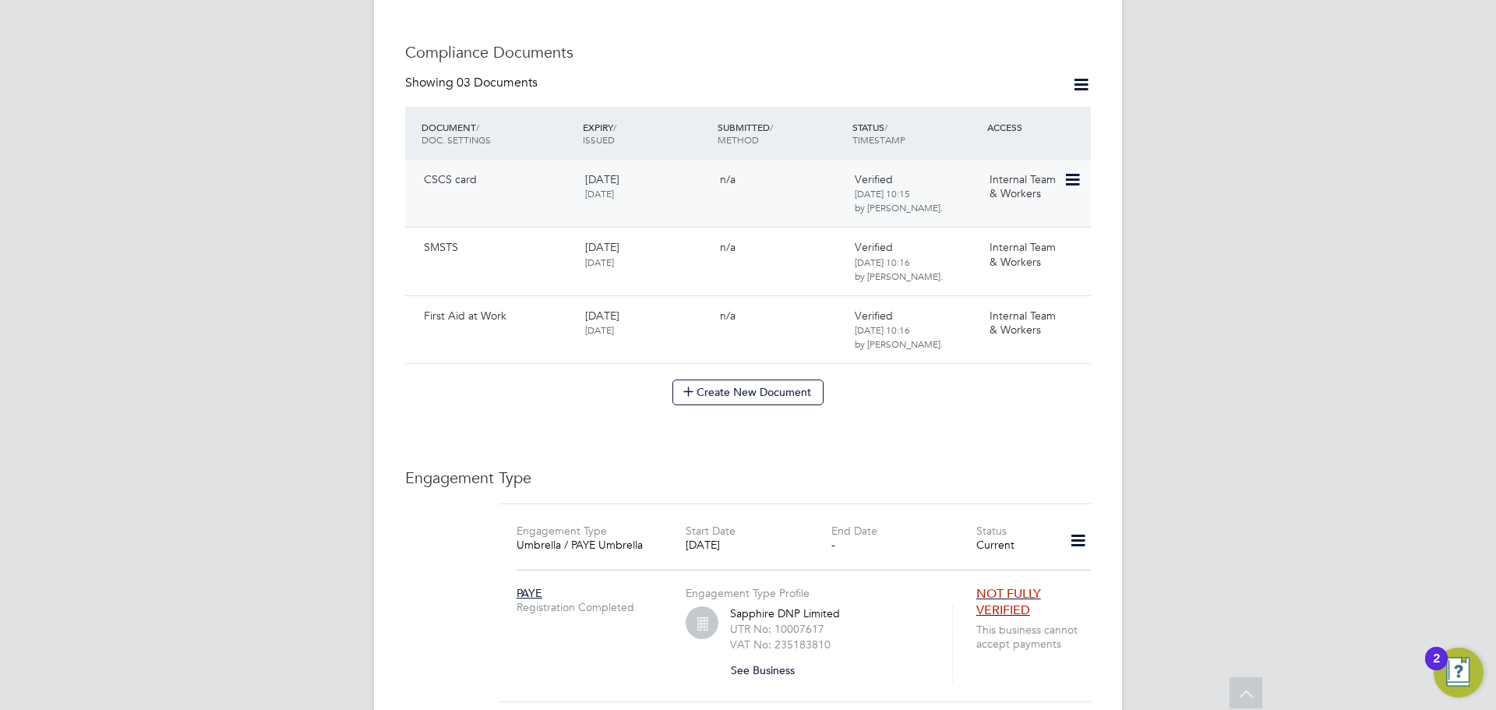 Image resolution: width=1496 pixels, height=710 pixels. What do you see at coordinates (498, 133) in the screenshot?
I see `div: DOCUMENT` at bounding box center [498, 133].